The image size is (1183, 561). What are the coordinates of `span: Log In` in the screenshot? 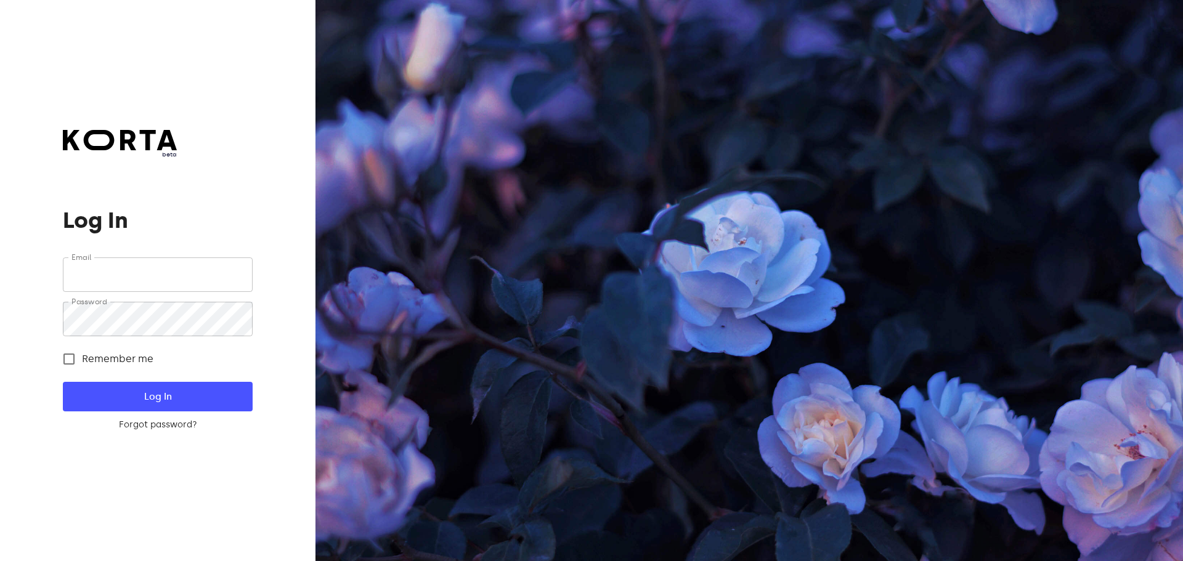 It's located at (157, 397).